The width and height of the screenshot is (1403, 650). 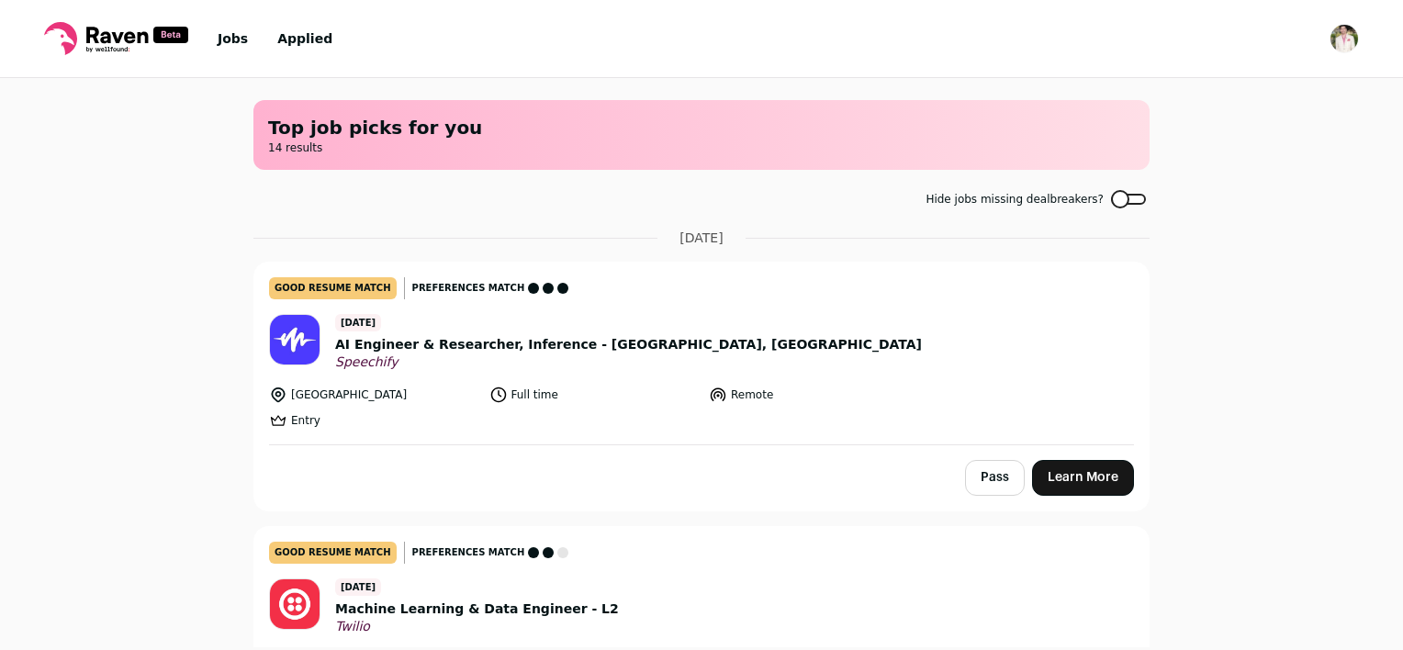 I want to click on span: Twilio, so click(x=477, y=627).